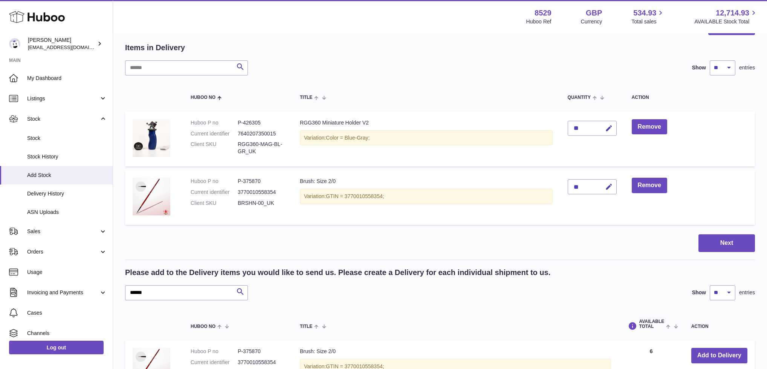  I want to click on span: AVAILABLE Stock Total, so click(726, 21).